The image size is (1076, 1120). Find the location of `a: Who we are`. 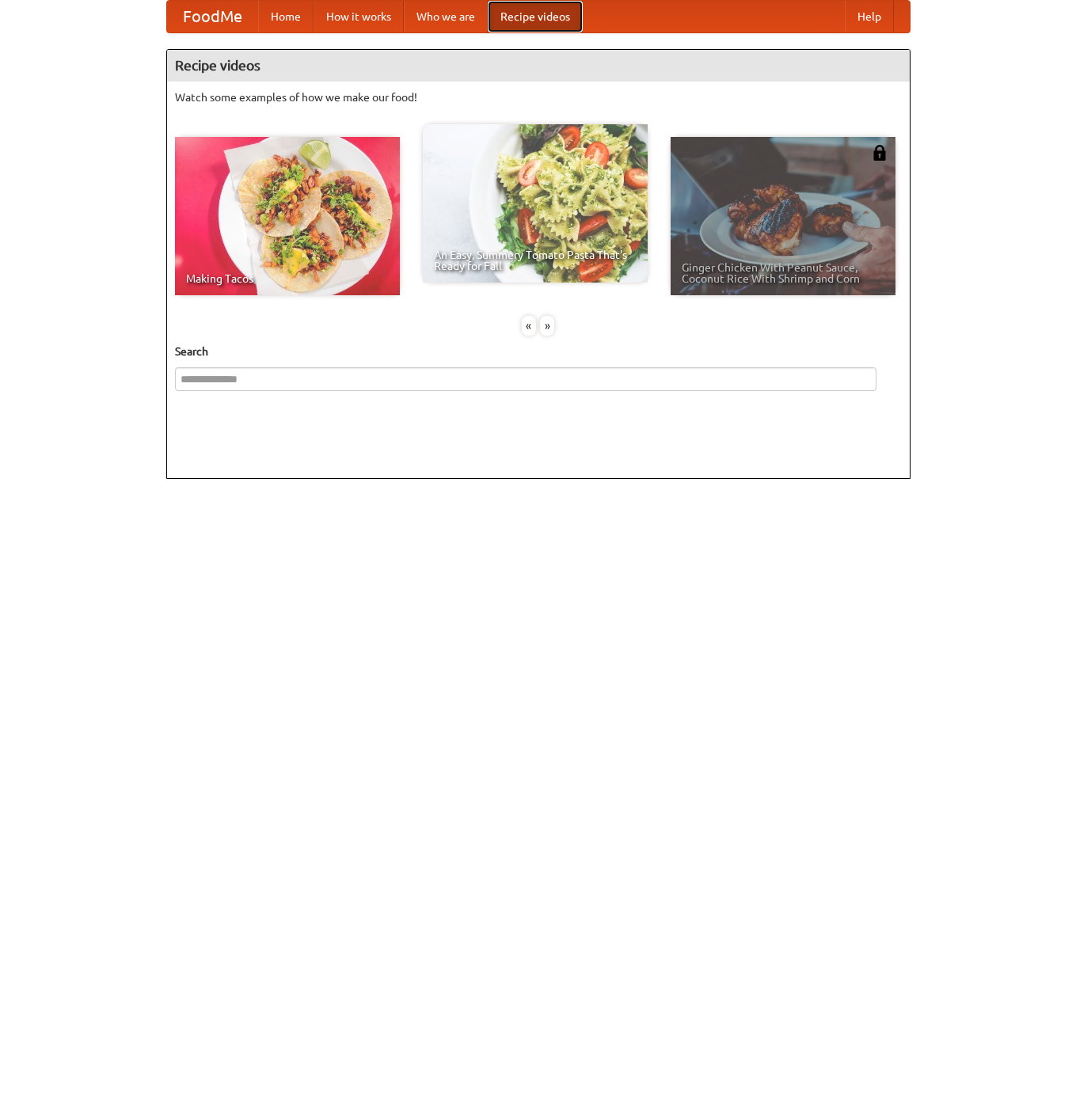

a: Who we are is located at coordinates (446, 17).